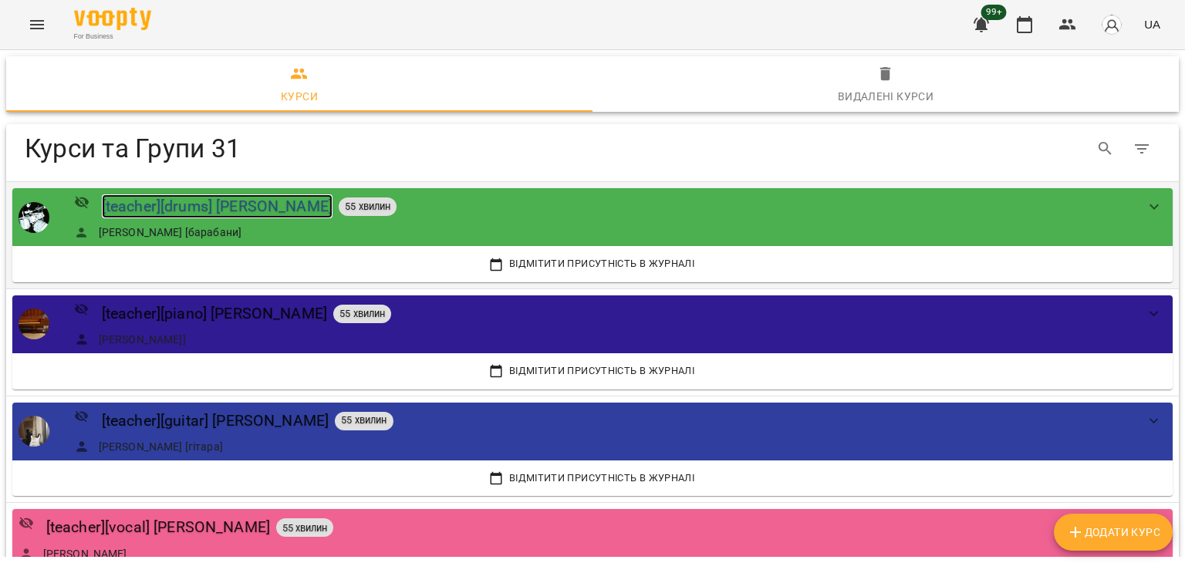 This screenshot has height=563, width=1185. Describe the element at coordinates (113, 19) in the screenshot. I see `img: Voopty Logo` at that location.